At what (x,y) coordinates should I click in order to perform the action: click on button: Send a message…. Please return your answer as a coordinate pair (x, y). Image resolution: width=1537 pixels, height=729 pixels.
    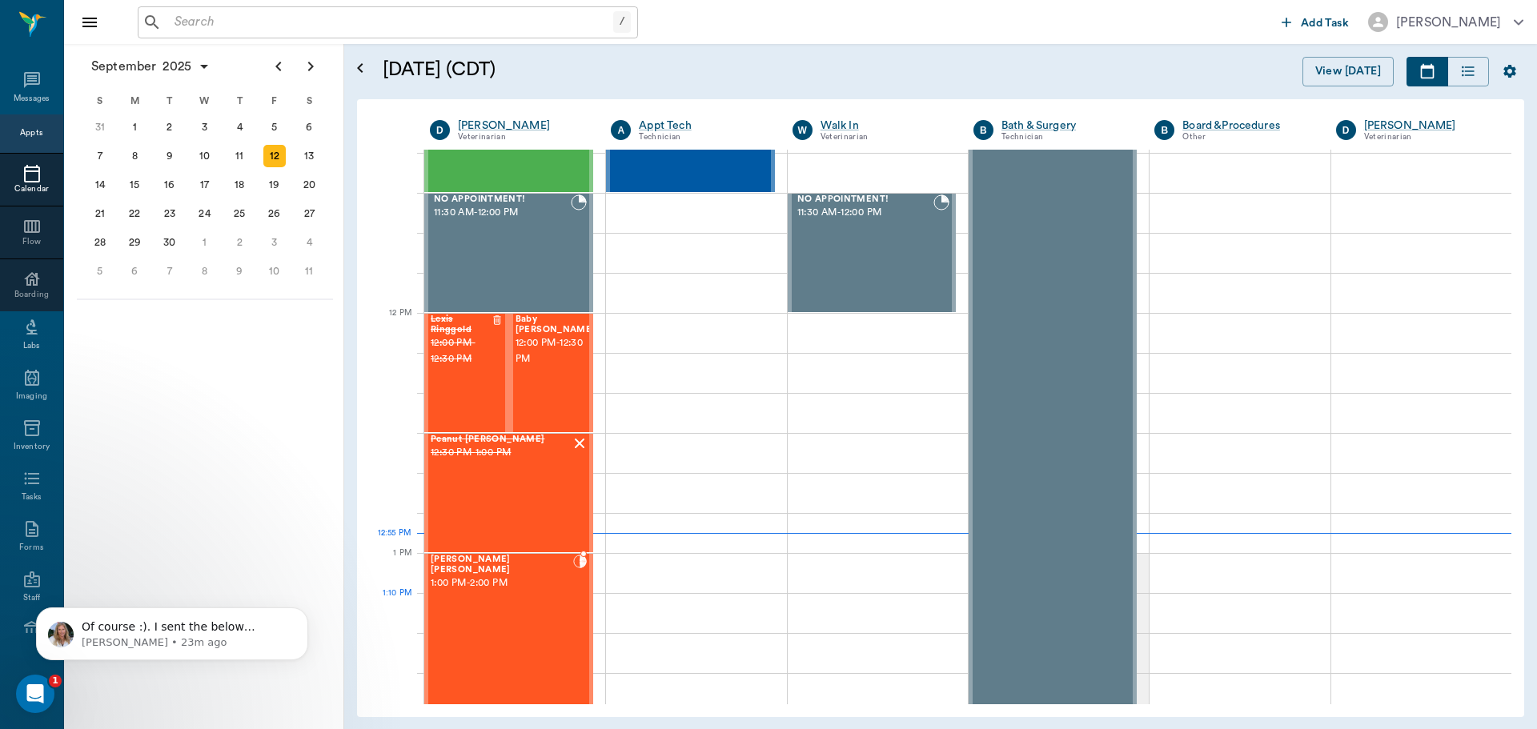
    Looking at the image, I should click on (287, 531).